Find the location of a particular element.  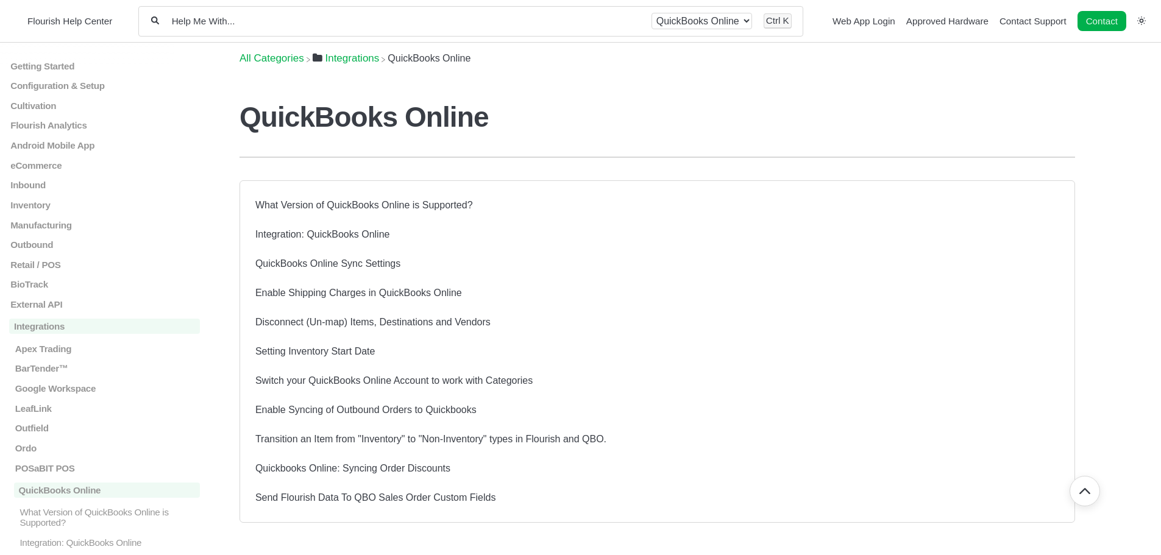

a: BarTender™ is located at coordinates (104, 368).